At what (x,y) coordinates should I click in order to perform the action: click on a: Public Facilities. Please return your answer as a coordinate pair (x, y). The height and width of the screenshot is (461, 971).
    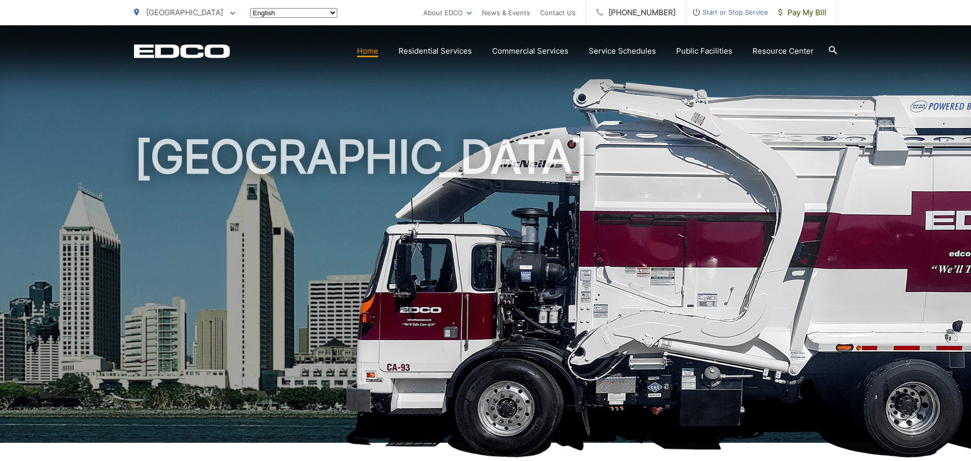
    Looking at the image, I should click on (704, 51).